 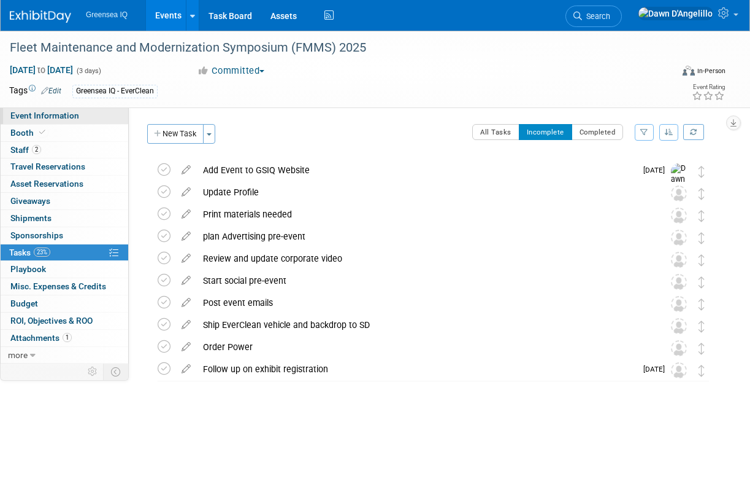 I want to click on a: Giveaways, so click(x=64, y=201).